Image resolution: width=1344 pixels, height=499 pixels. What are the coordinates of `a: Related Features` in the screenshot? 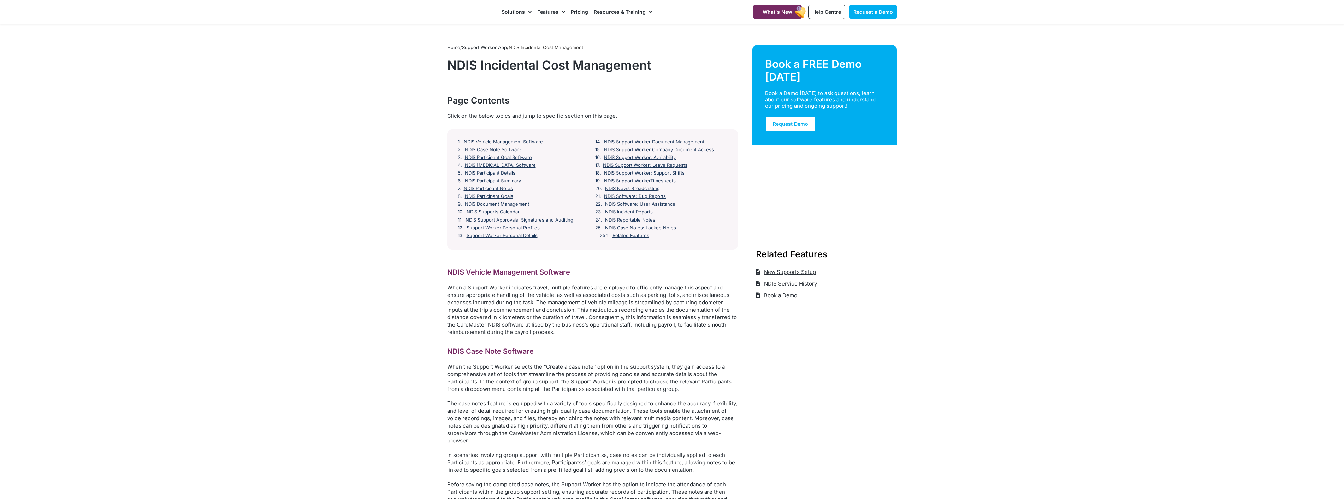 It's located at (631, 236).